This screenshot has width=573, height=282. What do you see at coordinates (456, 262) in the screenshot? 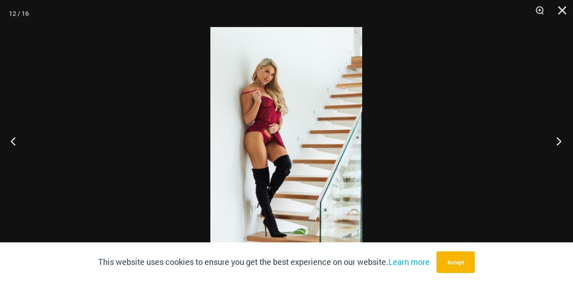
I see `button: Accept` at bounding box center [456, 262].